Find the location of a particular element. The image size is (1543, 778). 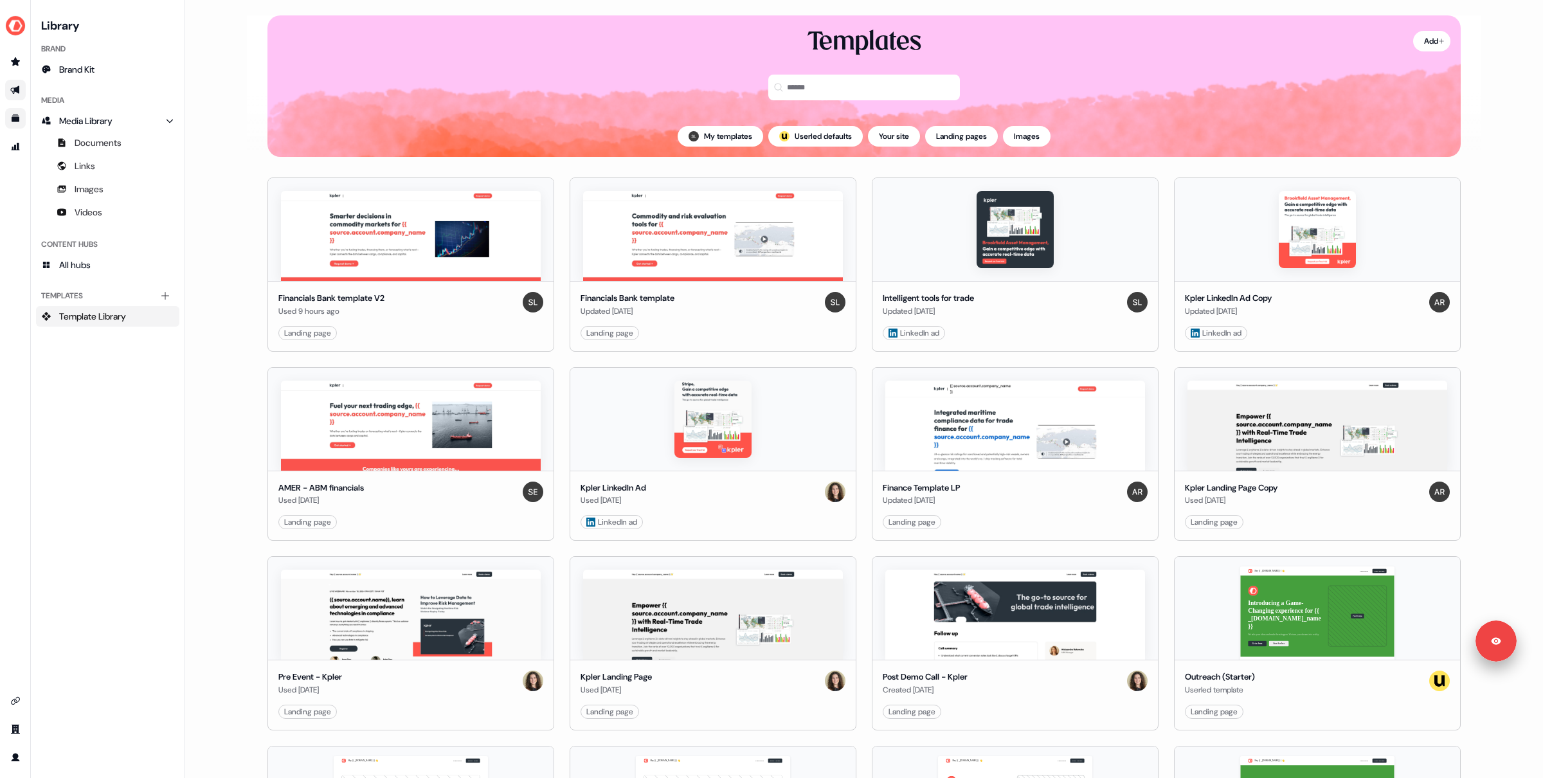

img: Post Demo Call - Kpler is located at coordinates (1015, 615).